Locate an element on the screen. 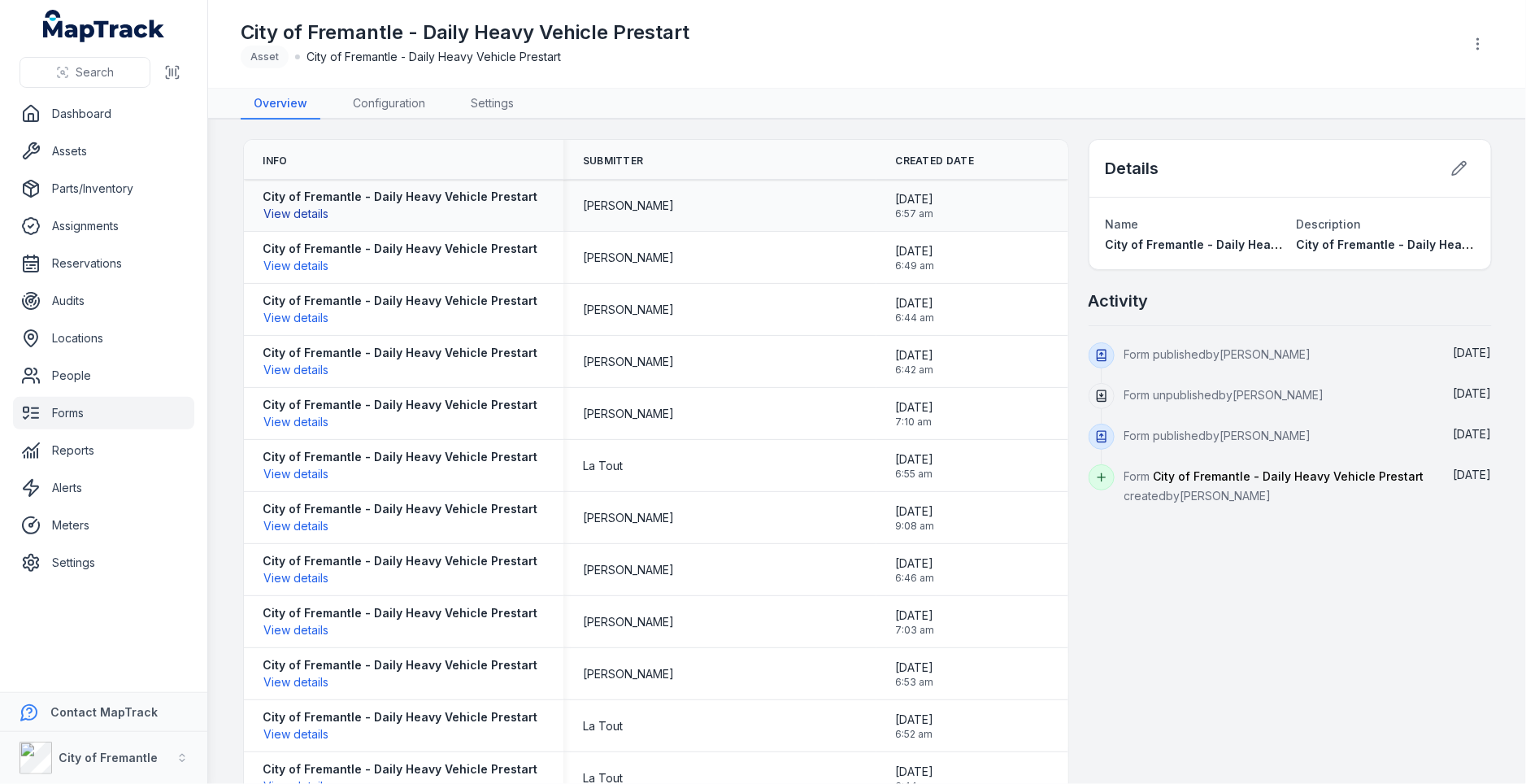  a: Meters is located at coordinates (103, 525).